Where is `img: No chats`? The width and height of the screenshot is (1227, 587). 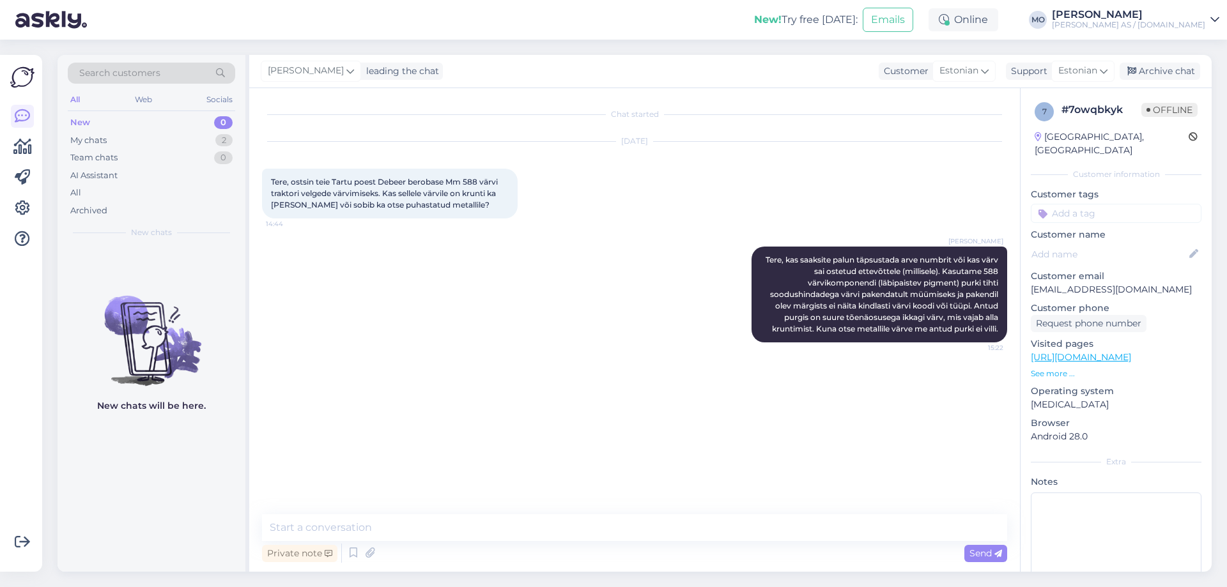 img: No chats is located at coordinates (151, 330).